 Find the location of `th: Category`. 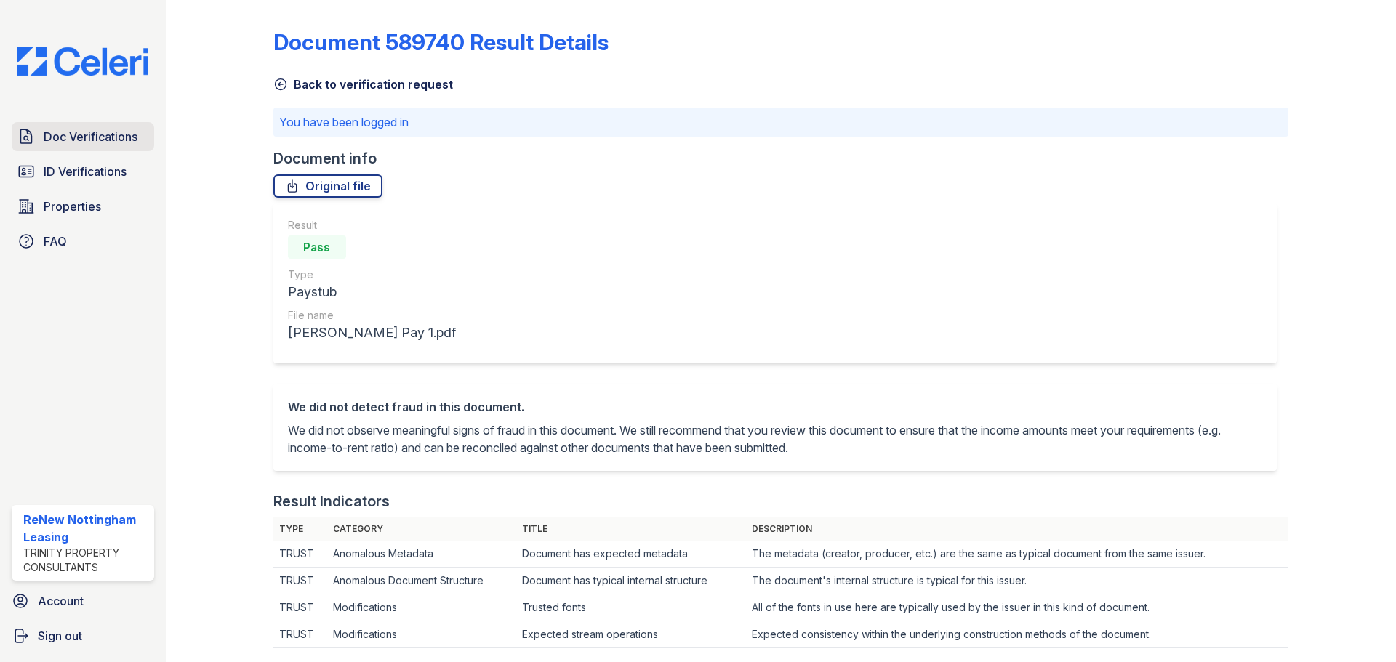

th: Category is located at coordinates (422, 529).